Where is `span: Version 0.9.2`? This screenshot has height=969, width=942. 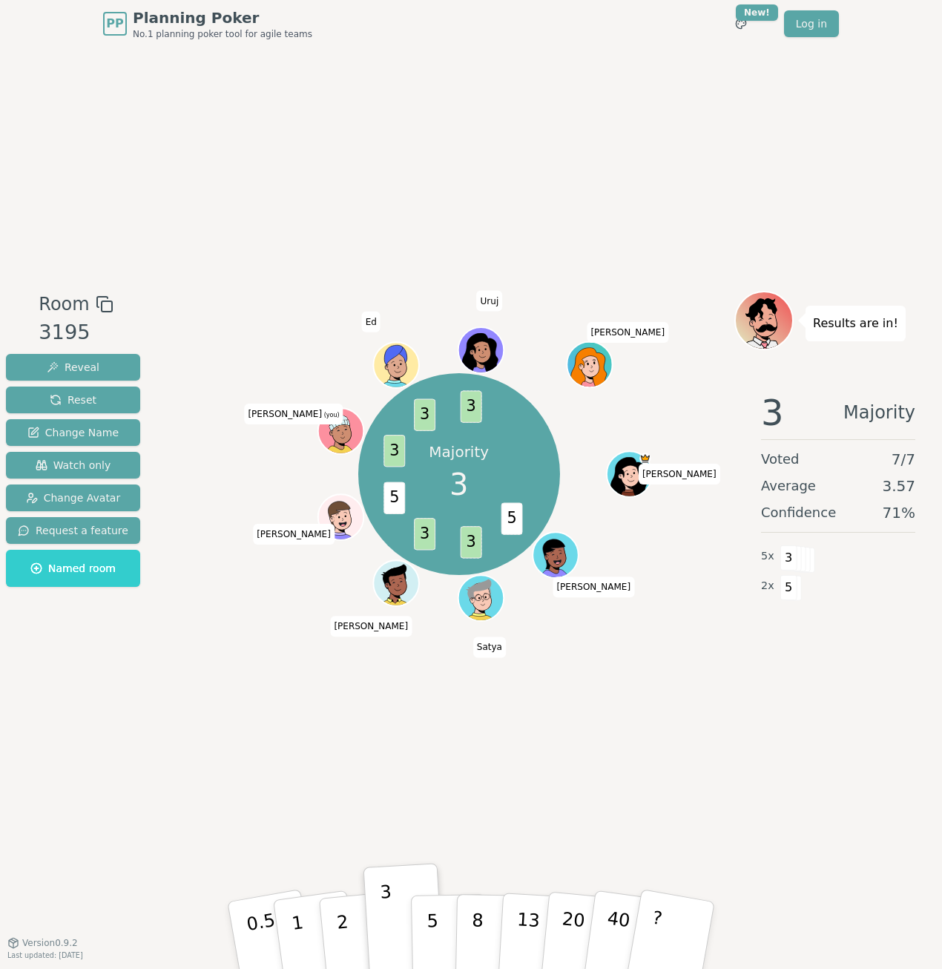 span: Version 0.9.2 is located at coordinates (50, 943).